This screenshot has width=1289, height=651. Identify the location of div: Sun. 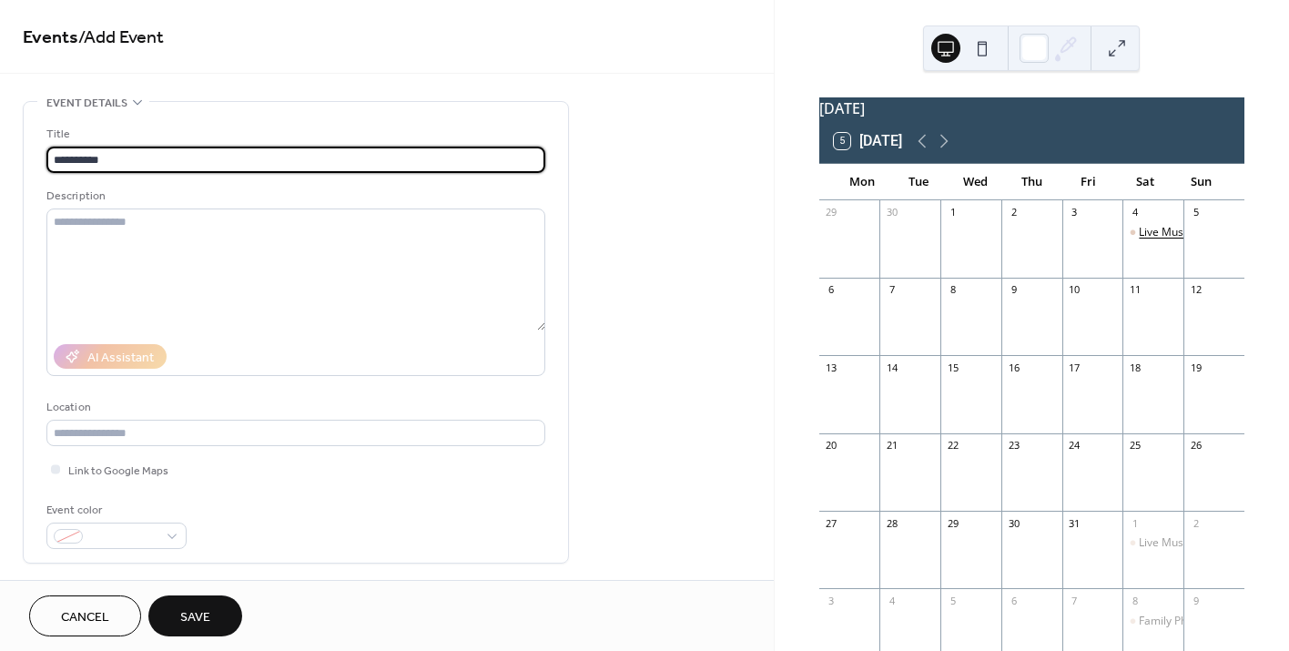
(1201, 182).